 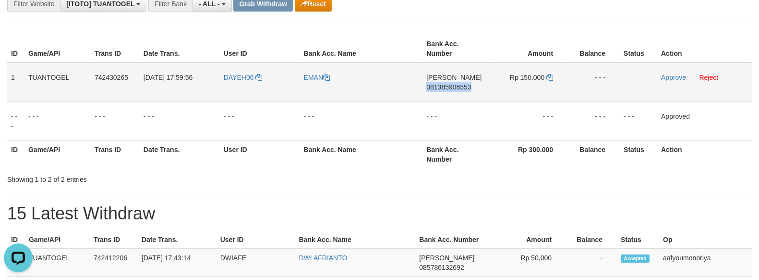 I want to click on td: 742412206, so click(x=114, y=262).